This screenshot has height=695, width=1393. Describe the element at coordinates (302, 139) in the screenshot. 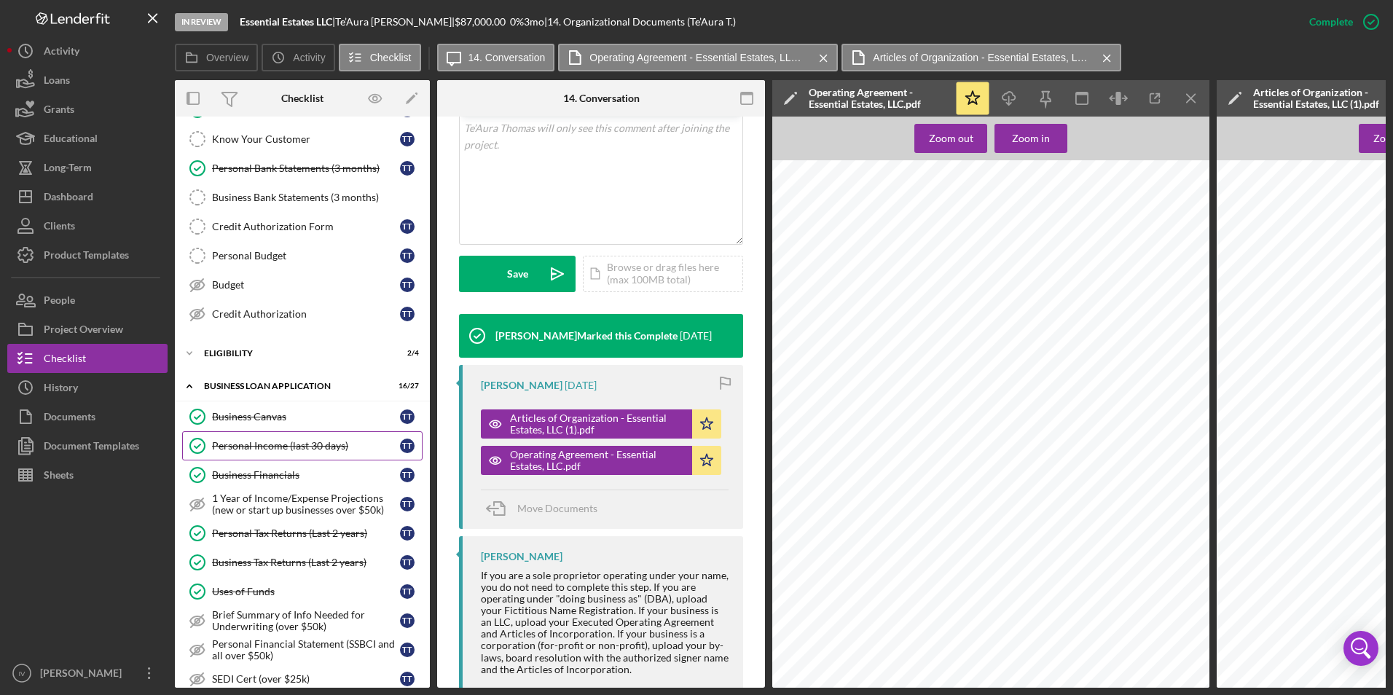

I see `a: Know Your CustomerTT` at that location.